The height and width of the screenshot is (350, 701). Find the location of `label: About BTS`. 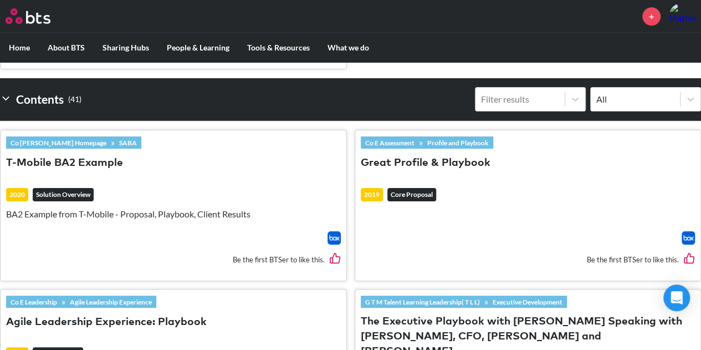

label: About BTS is located at coordinates (66, 48).